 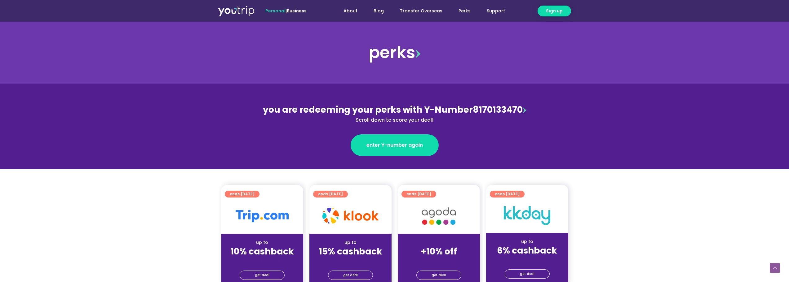 I want to click on a: Blog, so click(x=379, y=11).